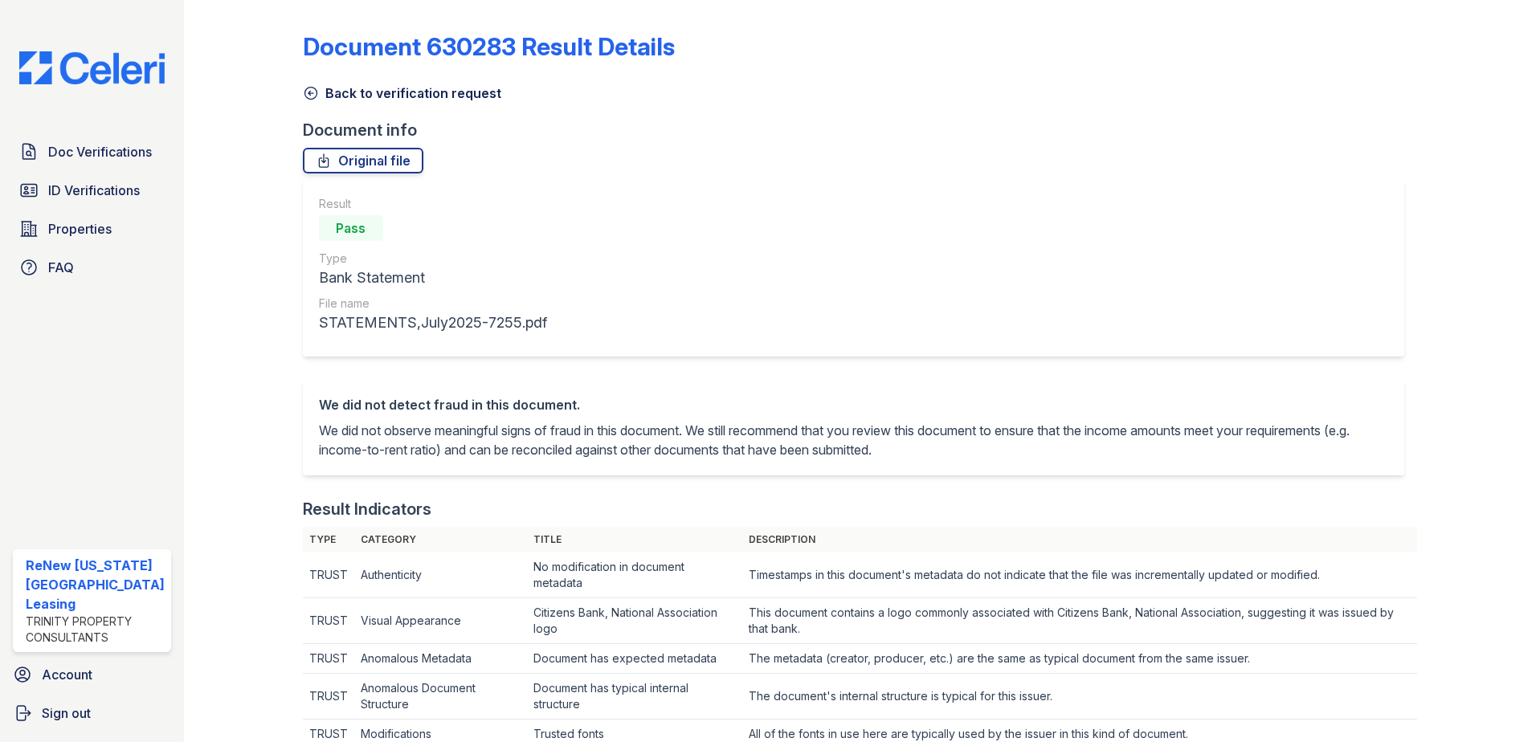  What do you see at coordinates (634, 540) in the screenshot?
I see `th: Title` at bounding box center [634, 540].